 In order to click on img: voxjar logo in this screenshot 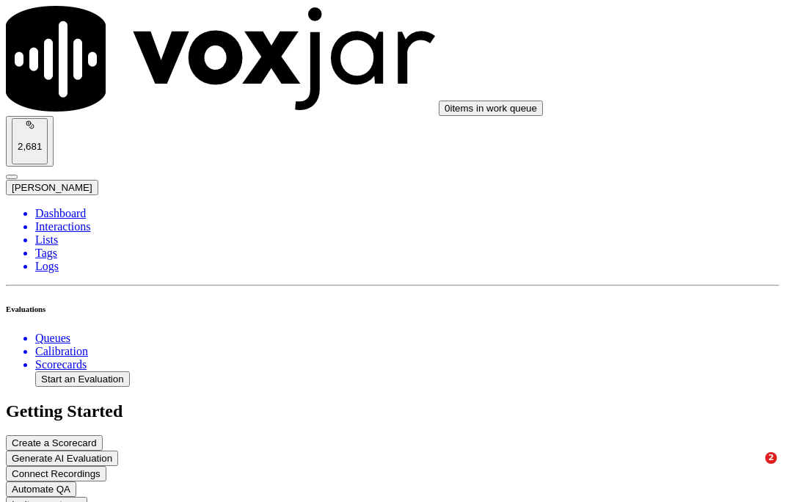, I will do `click(221, 59)`.